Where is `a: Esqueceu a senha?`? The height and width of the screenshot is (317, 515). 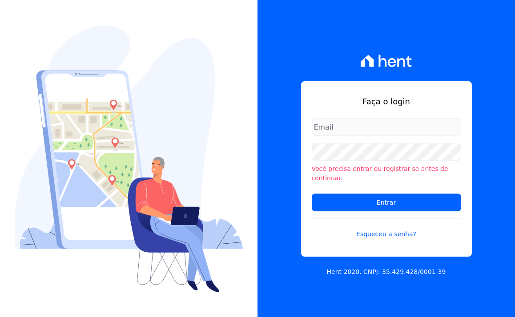
a: Esqueceu a senha? is located at coordinates (386, 229).